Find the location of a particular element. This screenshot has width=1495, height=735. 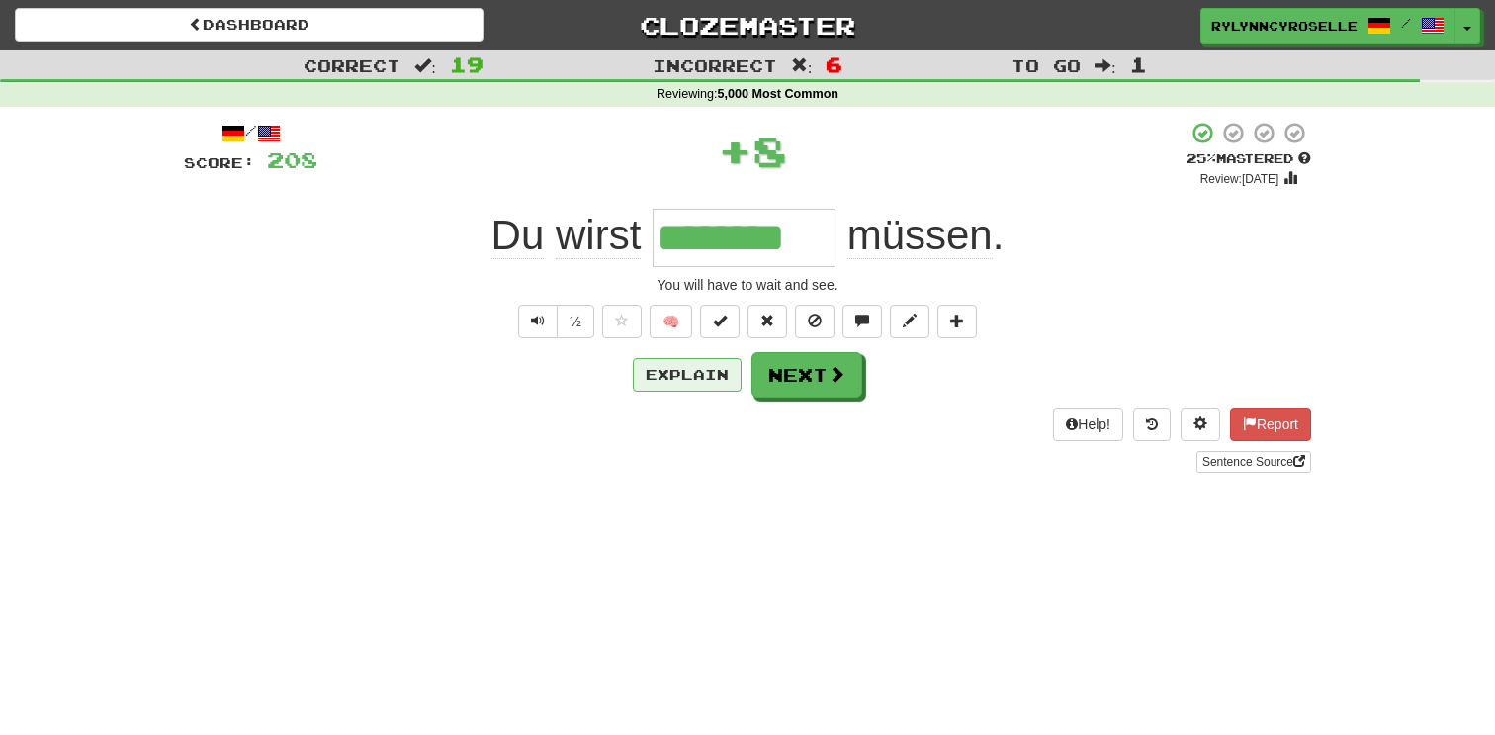

span: 8 is located at coordinates (769, 150).